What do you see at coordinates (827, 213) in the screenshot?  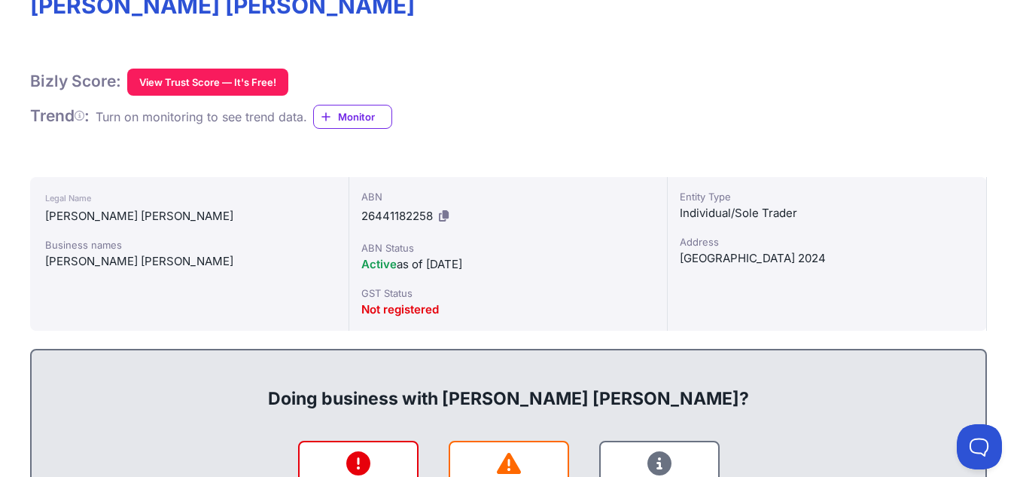 I see `div: Individual/Sole Trader` at bounding box center [827, 213].